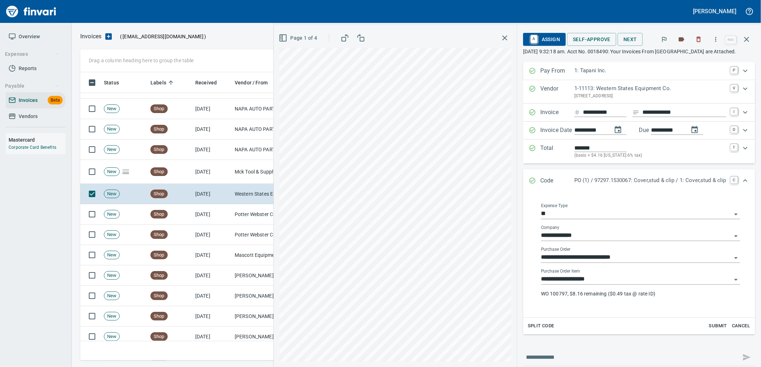 This screenshot has width=761, height=367. I want to click on p: Invoice, so click(557, 113).